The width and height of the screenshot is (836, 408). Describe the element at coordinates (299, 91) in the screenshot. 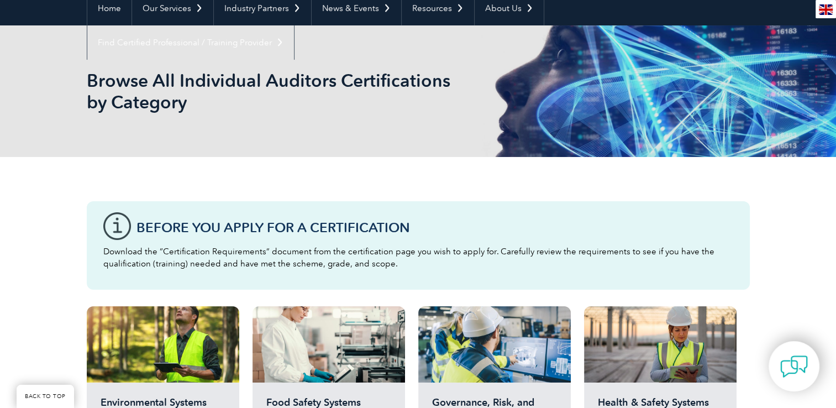

I see `h1: Browse All Individual Auditors Certifications by Category` at that location.